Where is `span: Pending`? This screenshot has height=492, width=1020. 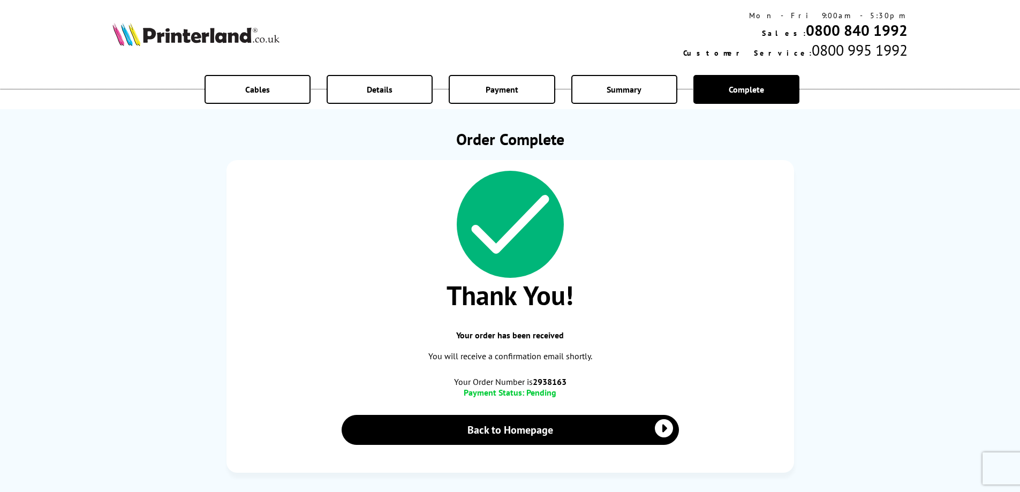 span: Pending is located at coordinates (542, 393).